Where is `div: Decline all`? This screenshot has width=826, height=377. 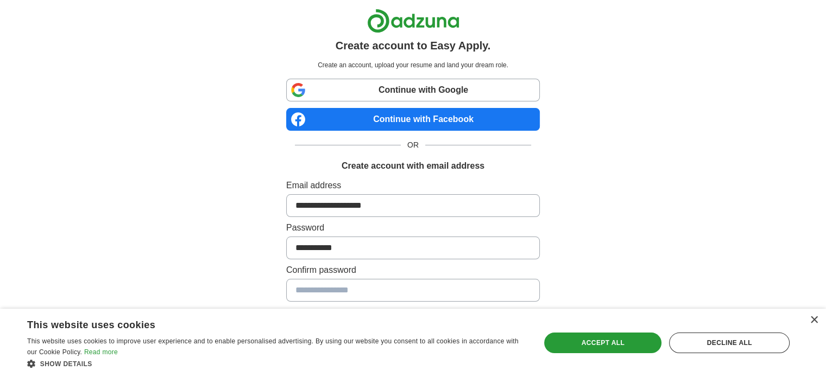
div: Decline all is located at coordinates (729, 343).